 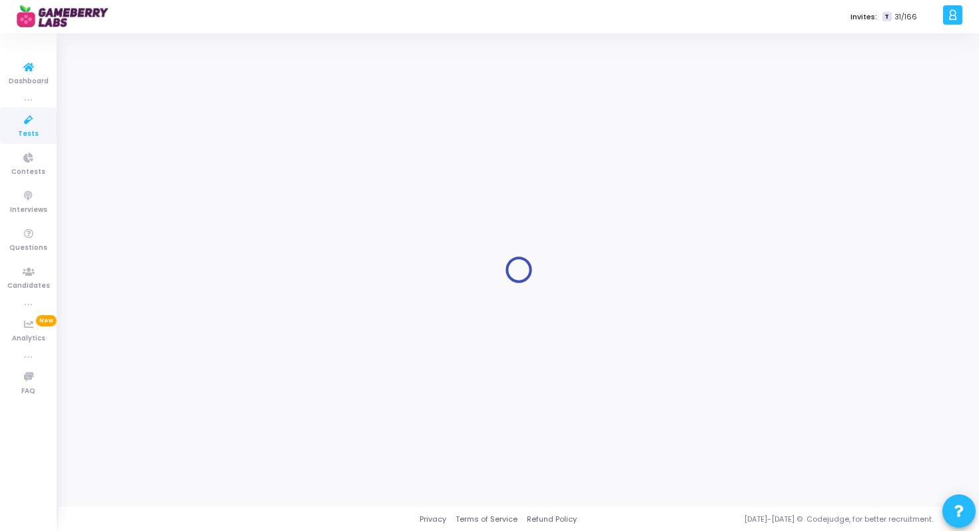 What do you see at coordinates (864, 17) in the screenshot?
I see `label: Invites:` at bounding box center [864, 17].